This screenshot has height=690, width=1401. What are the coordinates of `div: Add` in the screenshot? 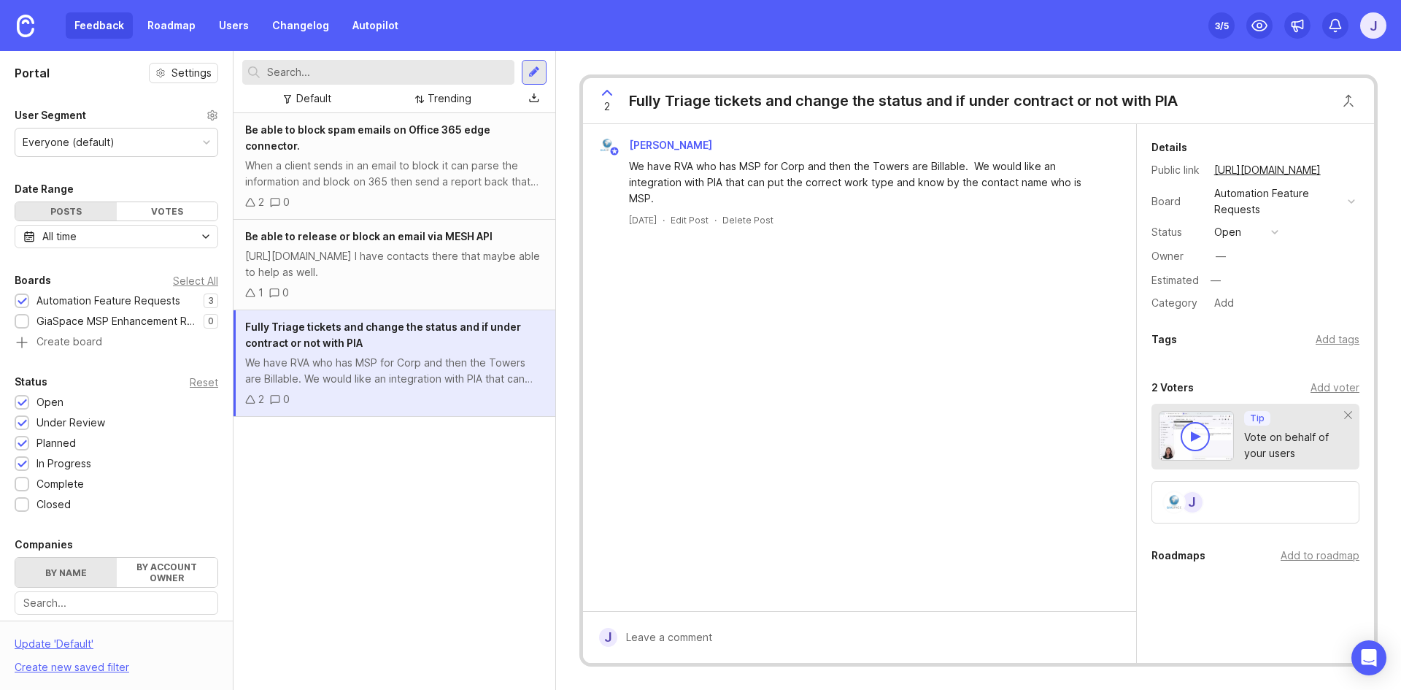 It's located at (1224, 303).